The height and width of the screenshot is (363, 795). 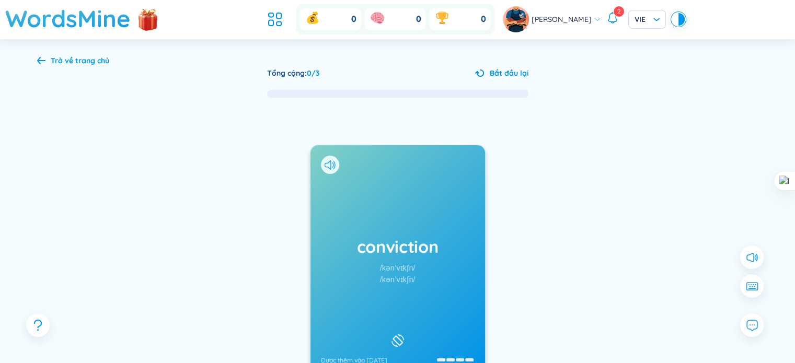 I want to click on span: 2, so click(x=619, y=11).